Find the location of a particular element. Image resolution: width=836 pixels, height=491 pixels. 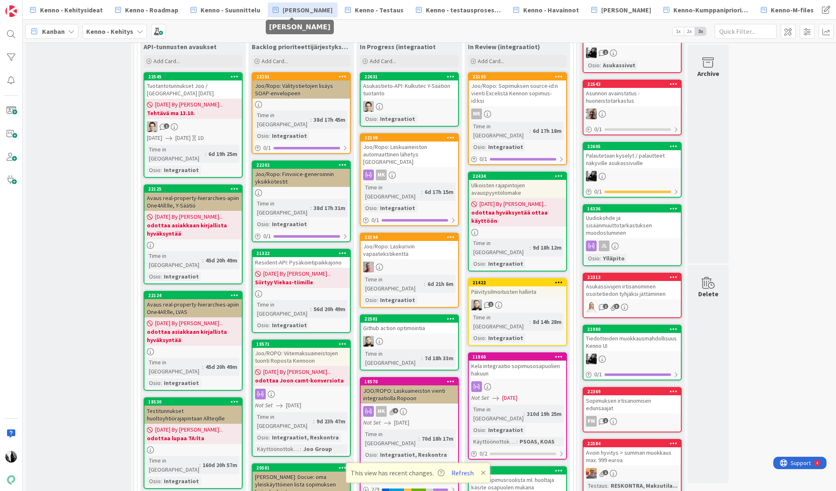

div: HJ is located at coordinates (409, 267).